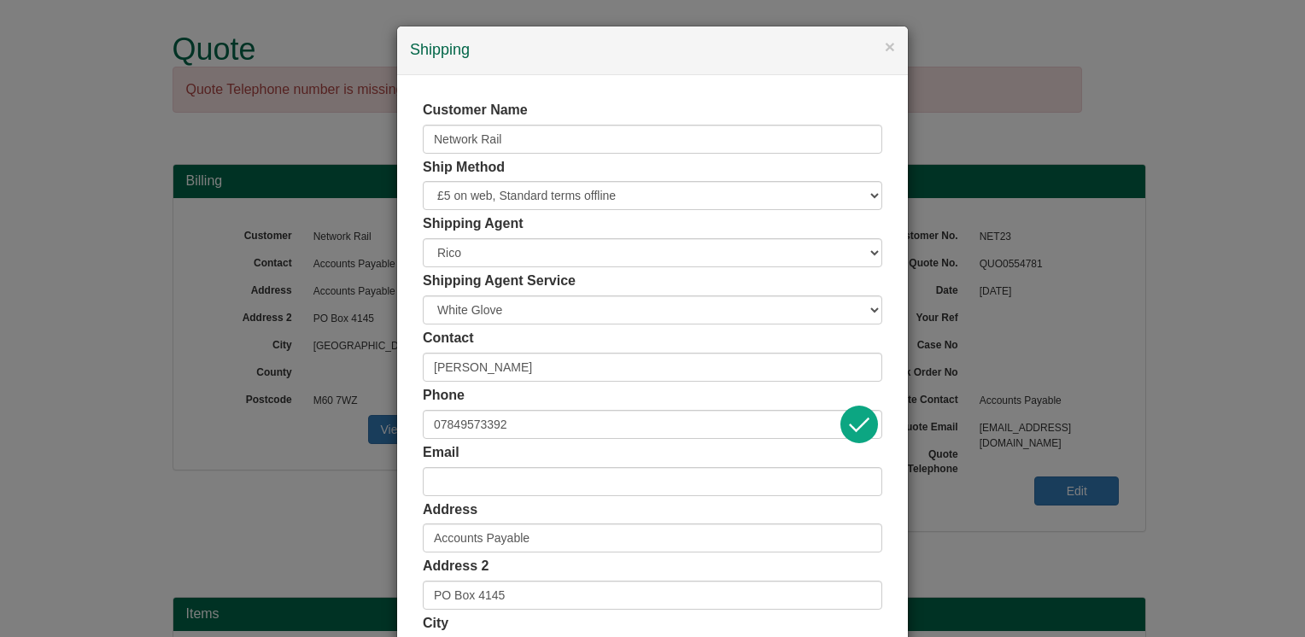 This screenshot has width=1305, height=637. What do you see at coordinates (475, 110) in the screenshot?
I see `label: Customer Name` at bounding box center [475, 110].